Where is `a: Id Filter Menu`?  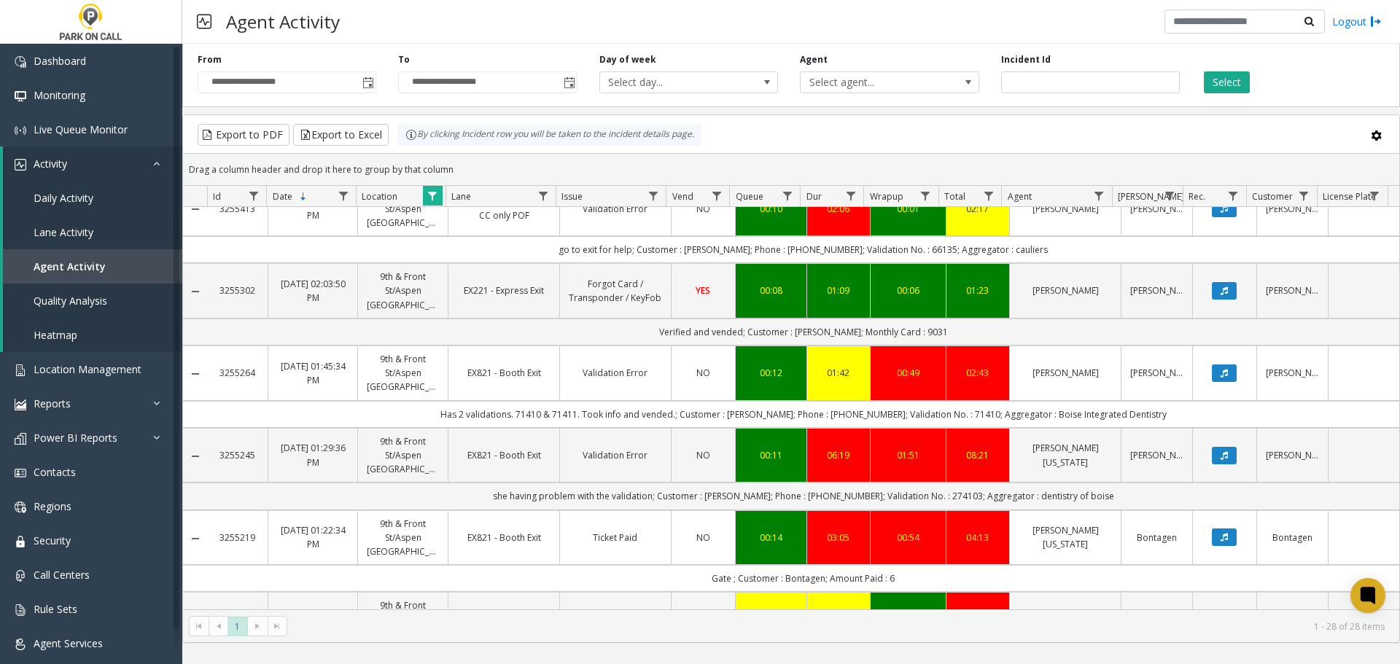 a: Id Filter Menu is located at coordinates (253, 195).